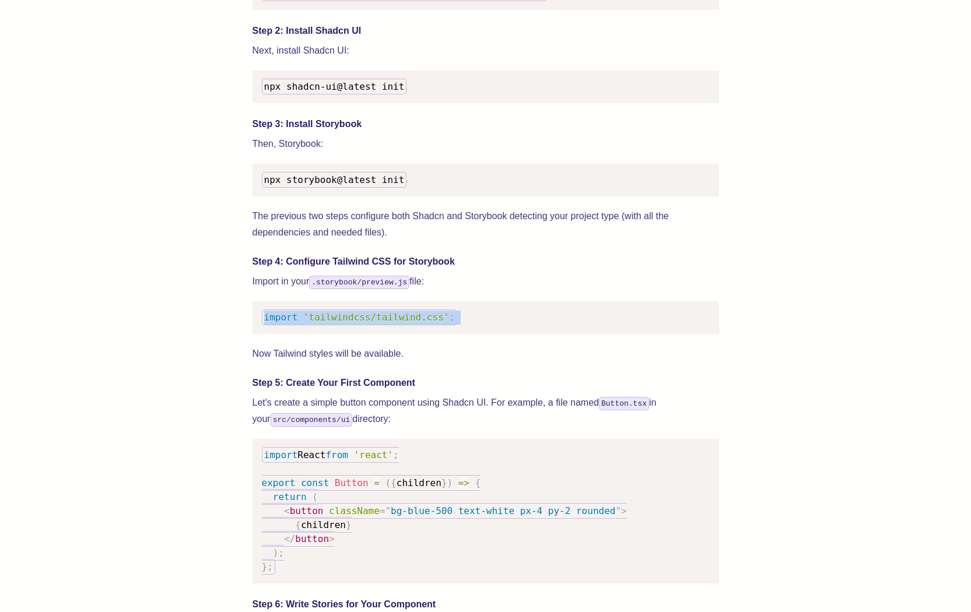 The width and height of the screenshot is (971, 612). Describe the element at coordinates (373, 455) in the screenshot. I see `span: 'react'` at that location.